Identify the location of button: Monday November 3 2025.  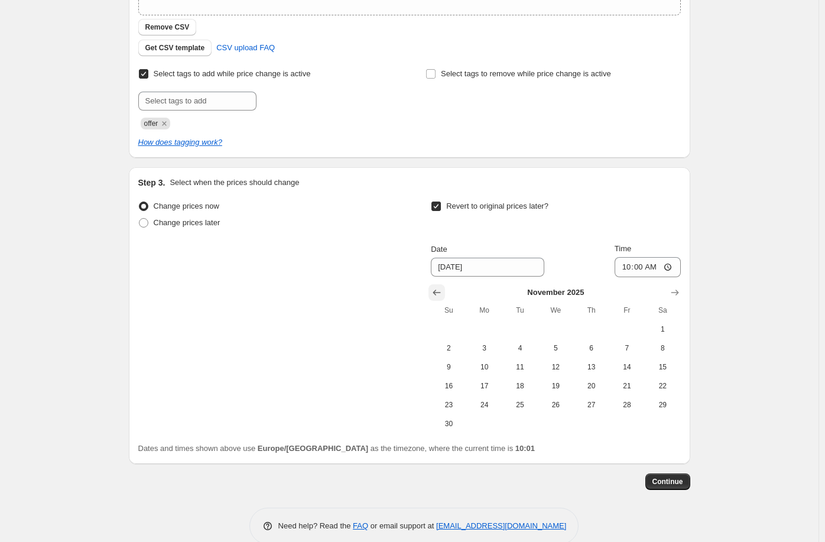
(485, 348).